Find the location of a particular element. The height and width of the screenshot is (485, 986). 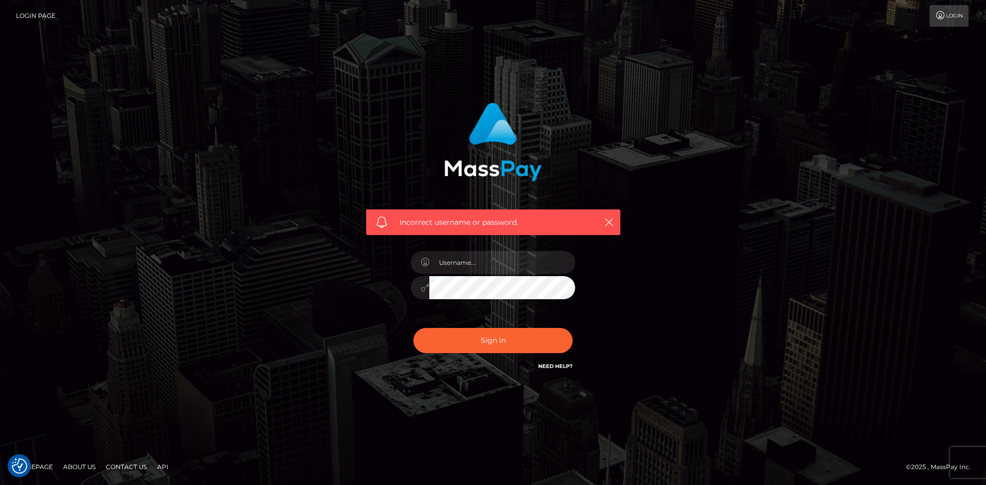

a: About Us is located at coordinates (79, 467).